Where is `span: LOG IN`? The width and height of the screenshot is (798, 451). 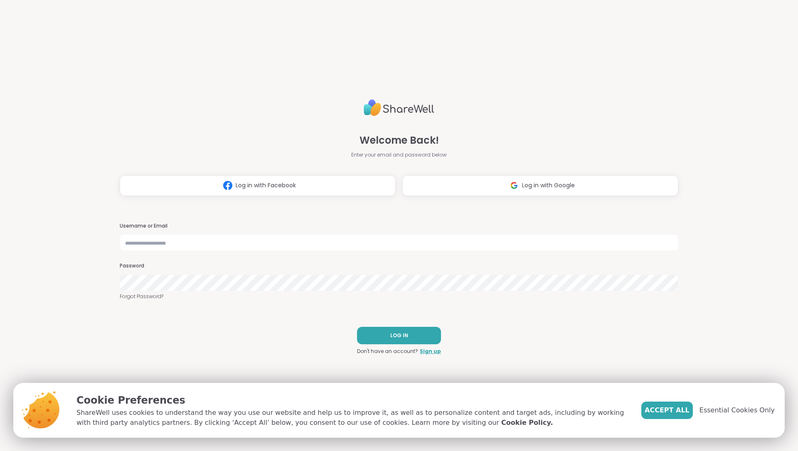 span: LOG IN is located at coordinates (399, 336).